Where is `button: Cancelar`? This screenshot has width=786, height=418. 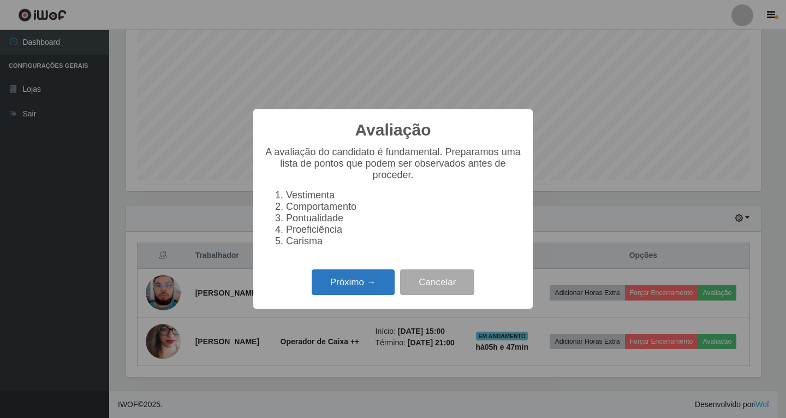
button: Cancelar is located at coordinates (437, 282).